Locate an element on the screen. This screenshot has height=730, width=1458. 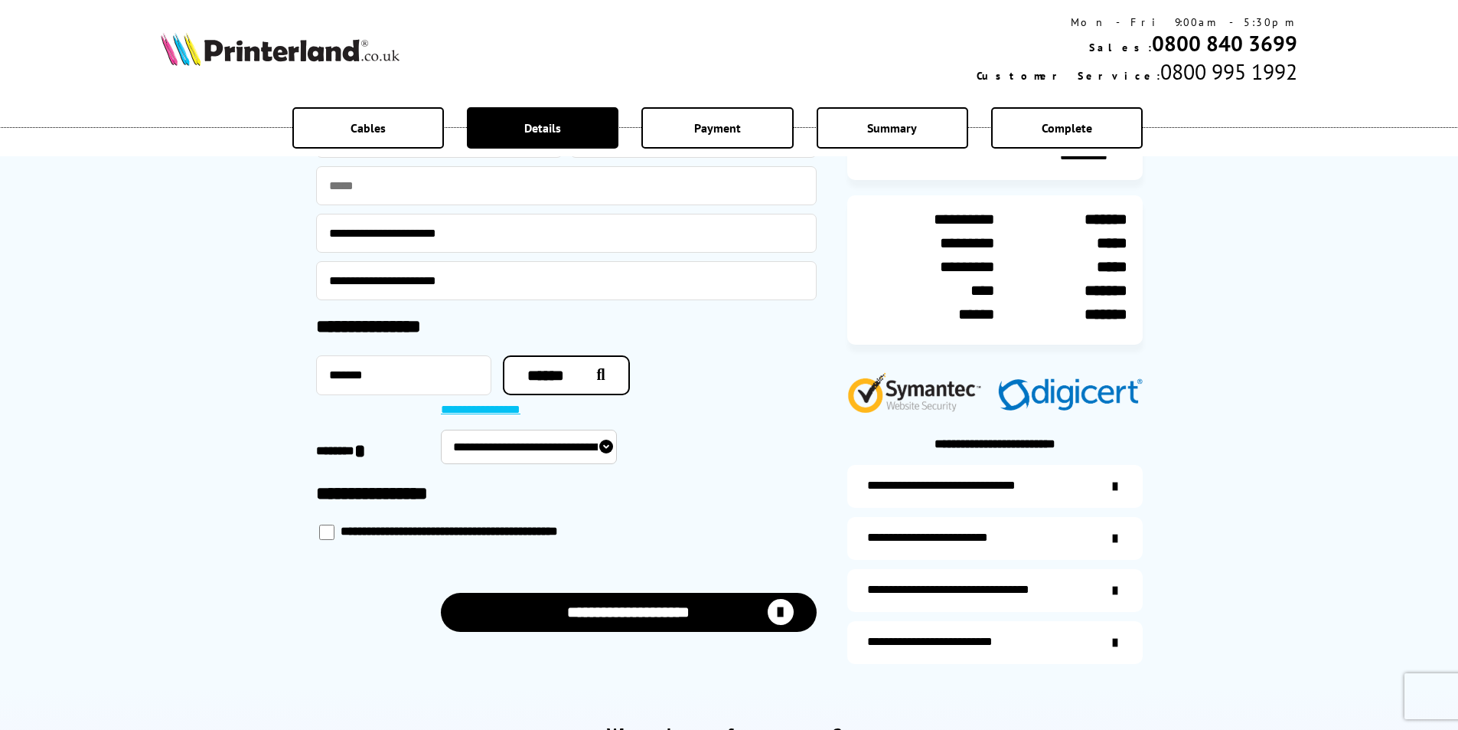
a: items-arrive is located at coordinates (995, 538).